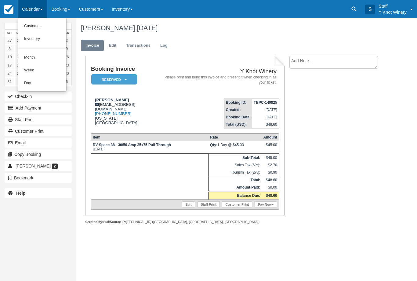 The image size is (417, 281). Describe the element at coordinates (42, 58) in the screenshot. I see `a: Month` at that location.